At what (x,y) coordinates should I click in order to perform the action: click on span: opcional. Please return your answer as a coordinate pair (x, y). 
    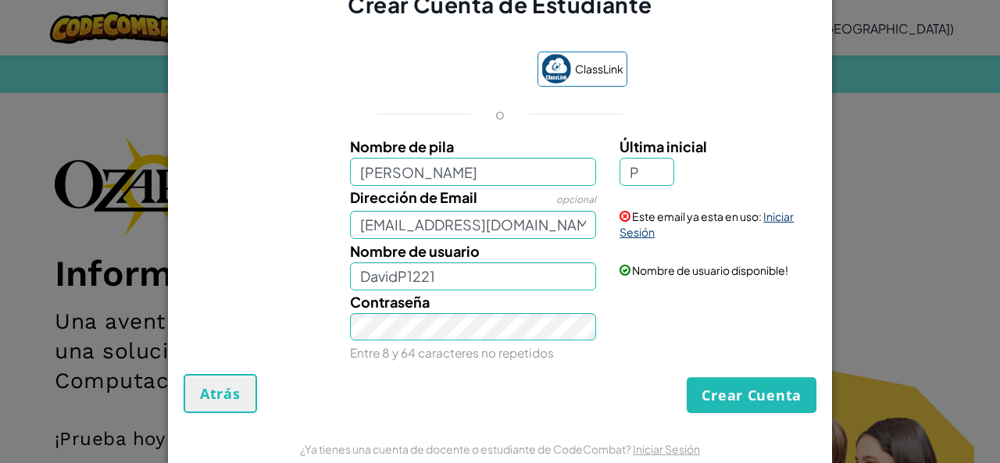
    Looking at the image, I should click on (576, 199).